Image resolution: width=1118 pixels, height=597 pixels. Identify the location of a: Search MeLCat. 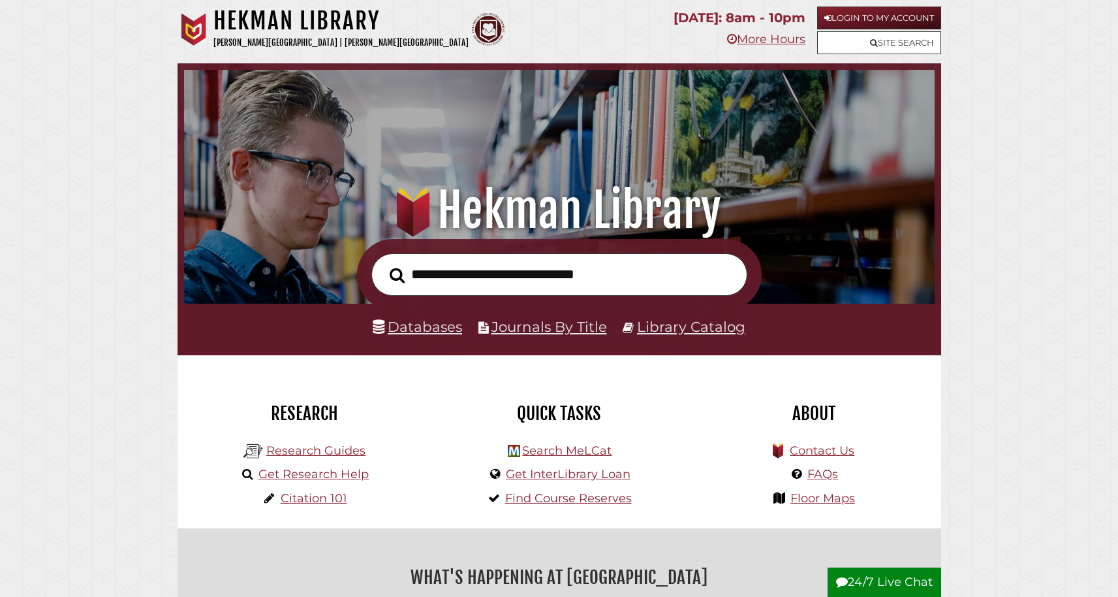
(567, 450).